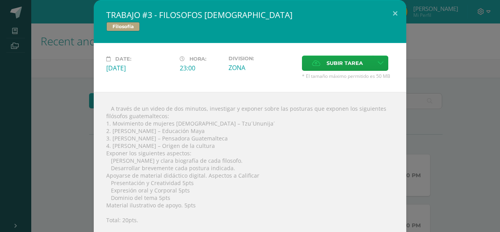 This screenshot has height=232, width=500. What do you see at coordinates (123, 59) in the screenshot?
I see `span: Date:` at bounding box center [123, 59].